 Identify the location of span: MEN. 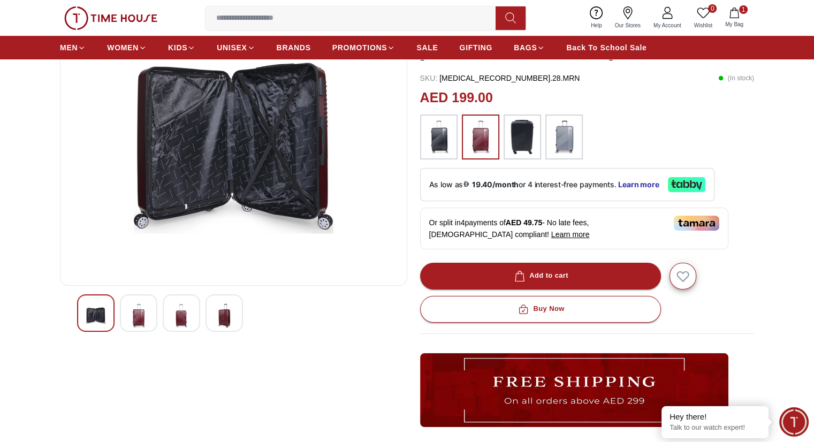
(68, 48).